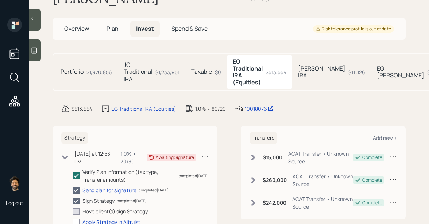  I want to click on div: 1.0% • 70/30, so click(134, 157).